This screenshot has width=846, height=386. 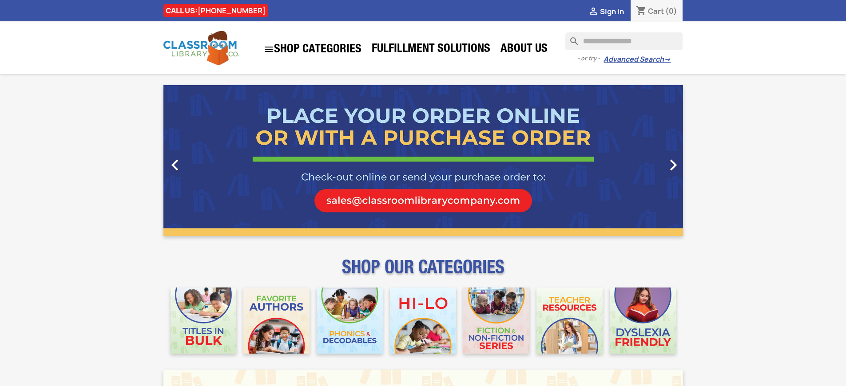 I want to click on img: CLC_Fiction_Nonfiction_Mobile.jpg, so click(x=496, y=321).